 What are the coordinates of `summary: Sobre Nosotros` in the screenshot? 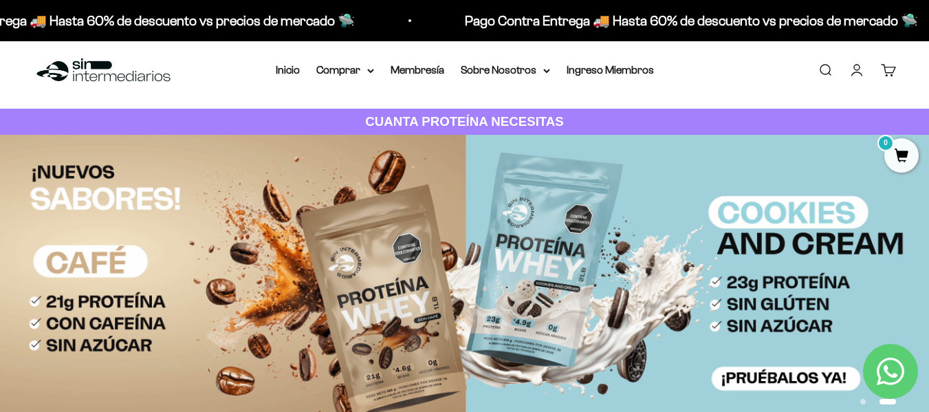 It's located at (505, 70).